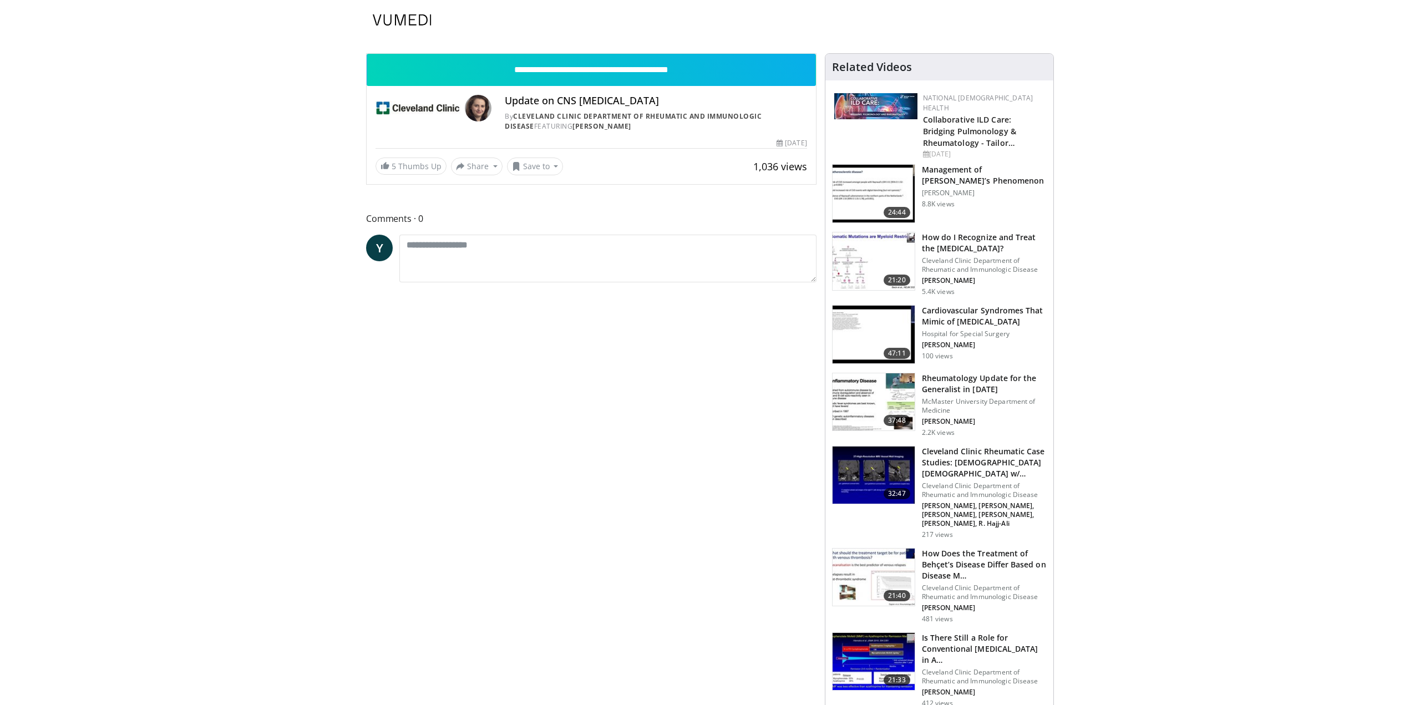 This screenshot has height=705, width=1420. What do you see at coordinates (984, 281) in the screenshot?
I see `p: Peter Grayson` at bounding box center [984, 281].